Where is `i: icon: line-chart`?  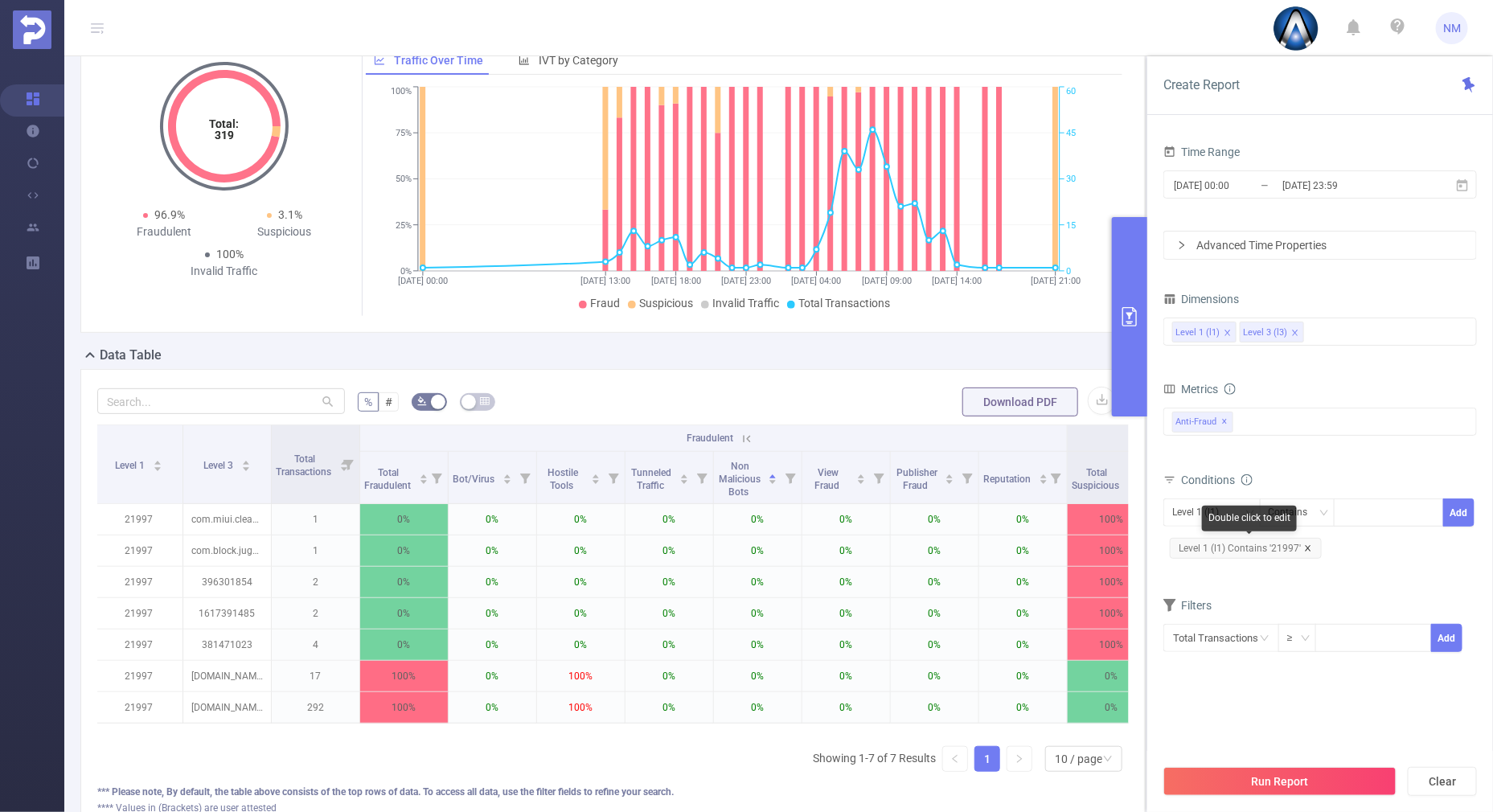
i: icon: line-chart is located at coordinates (379, 61).